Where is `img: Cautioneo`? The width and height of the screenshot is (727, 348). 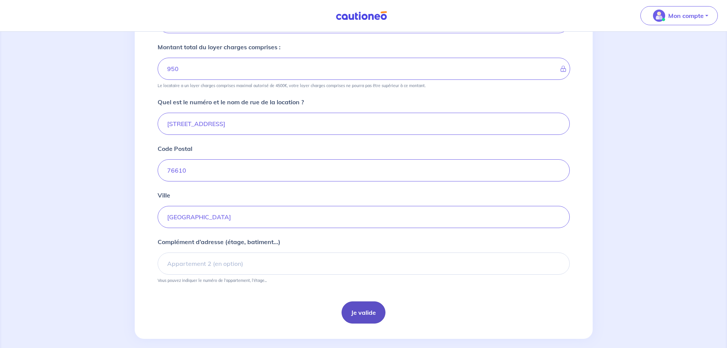
img: Cautioneo is located at coordinates (361, 16).